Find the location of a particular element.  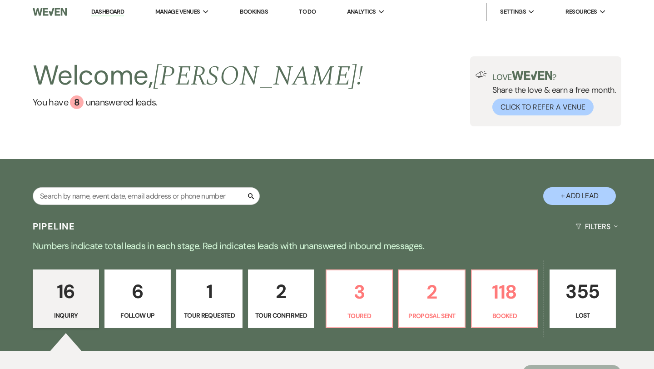

a: 2Tour Confirmed is located at coordinates (281, 299).